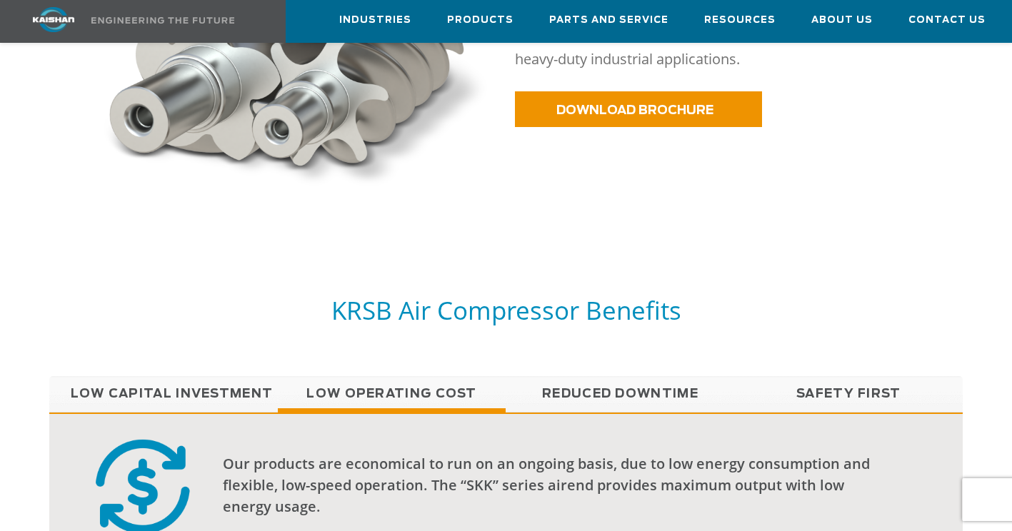 The height and width of the screenshot is (531, 1012). What do you see at coordinates (164, 394) in the screenshot?
I see `a: Low Capital Investment` at bounding box center [164, 394].